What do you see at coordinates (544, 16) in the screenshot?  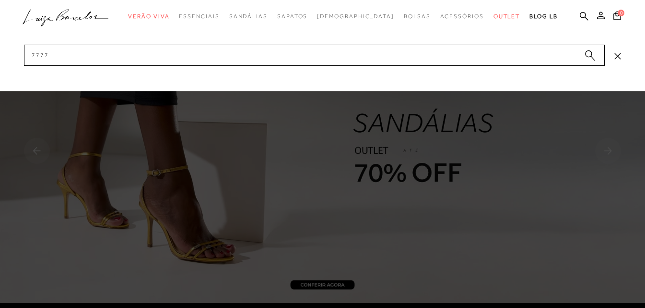 I see `a: BLOG LB` at bounding box center [544, 16].